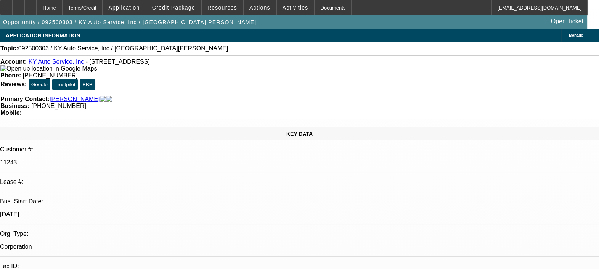  I want to click on span: Manage, so click(575, 35).